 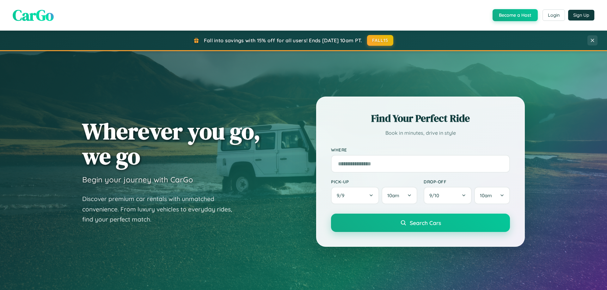 What do you see at coordinates (171, 144) in the screenshot?
I see `h1: Wherever you go, we go` at bounding box center [171, 144].